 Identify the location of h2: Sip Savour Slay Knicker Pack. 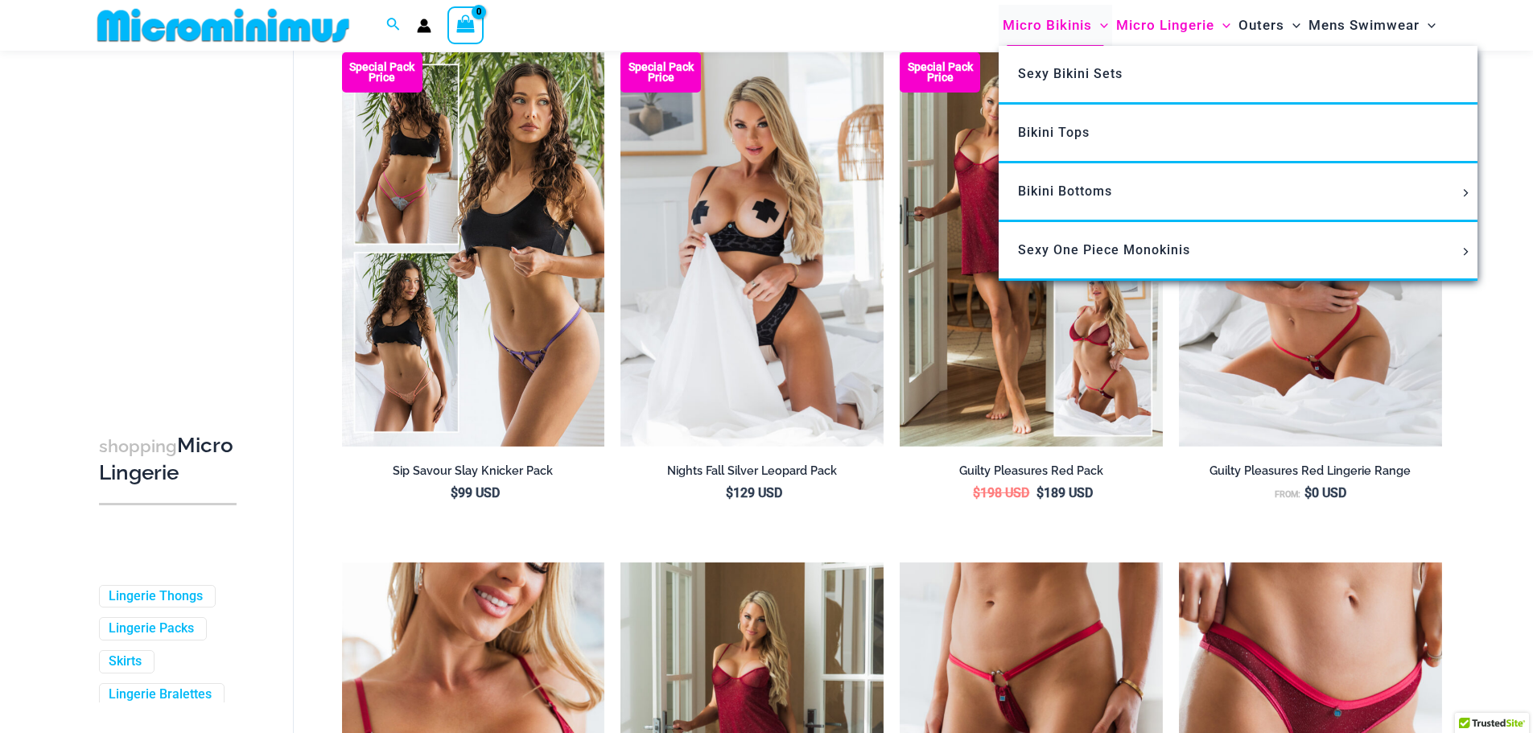
(473, 471).